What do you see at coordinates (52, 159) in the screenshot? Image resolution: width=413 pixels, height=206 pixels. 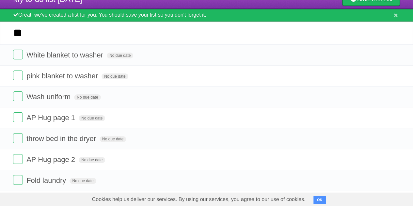 I see `span: AP Hug page 2` at bounding box center [52, 159].